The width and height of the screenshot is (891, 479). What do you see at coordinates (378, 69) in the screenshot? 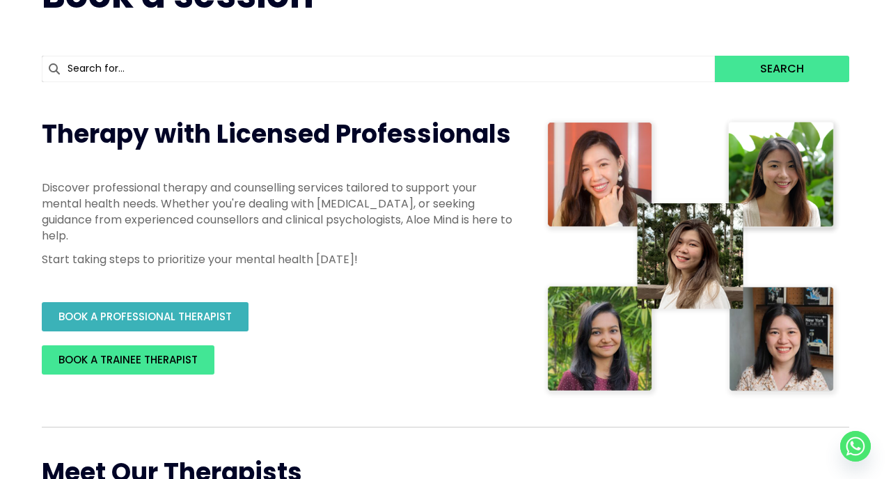
I see `input: Search for...` at bounding box center [378, 69].